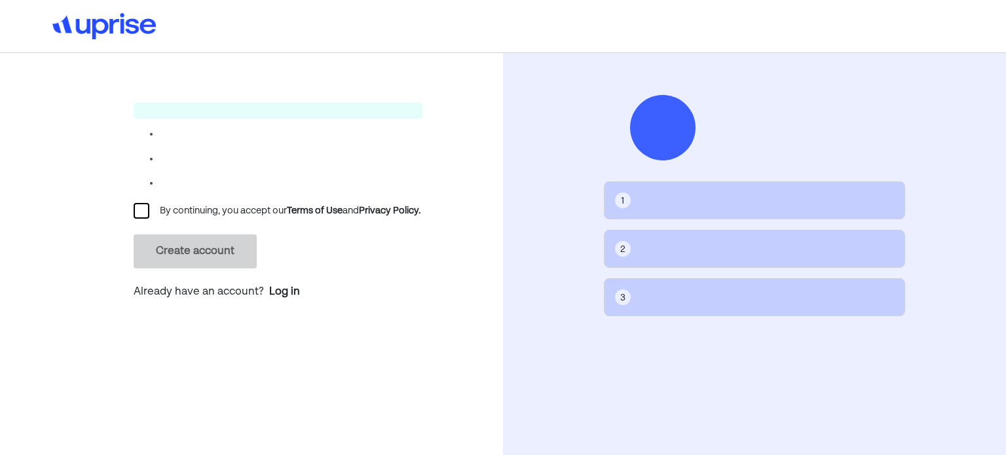 This screenshot has height=455, width=1006. I want to click on div: 3, so click(623, 298).